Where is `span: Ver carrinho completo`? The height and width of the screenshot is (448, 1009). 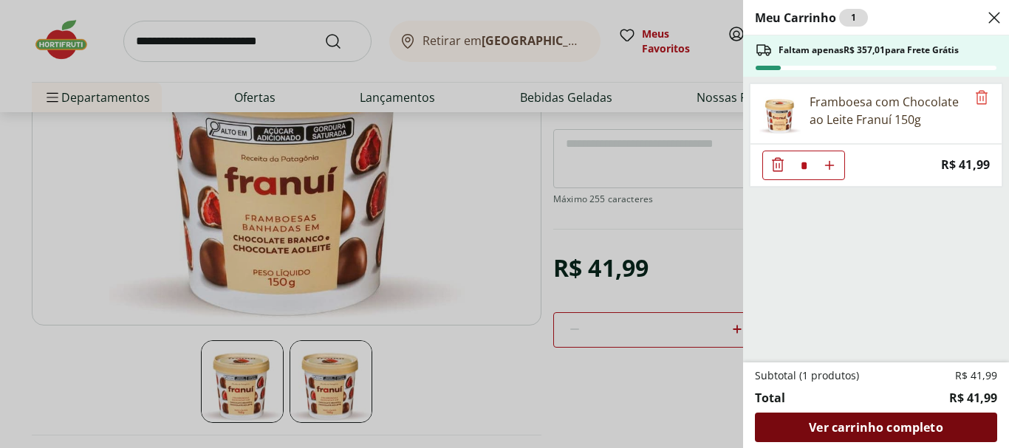
span: Ver carrinho completo is located at coordinates (875, 428).